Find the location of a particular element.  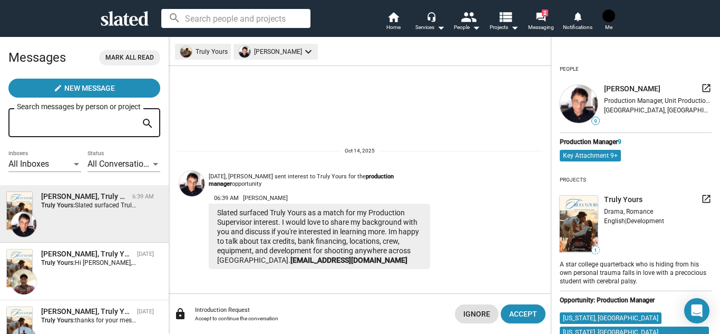

span: Messaging is located at coordinates (541, 27).